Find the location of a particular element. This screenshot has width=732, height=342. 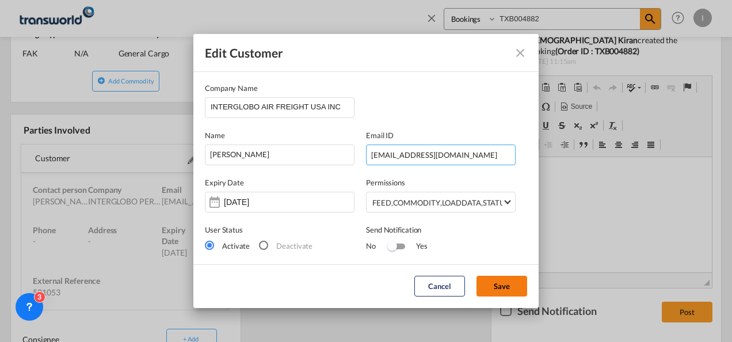

span: LOADDATA is located at coordinates (461, 203).